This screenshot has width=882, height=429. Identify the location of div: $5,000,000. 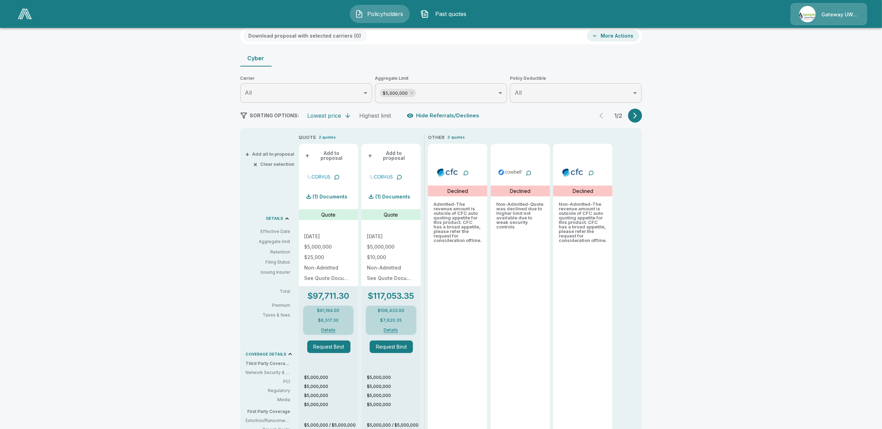
(398, 93).